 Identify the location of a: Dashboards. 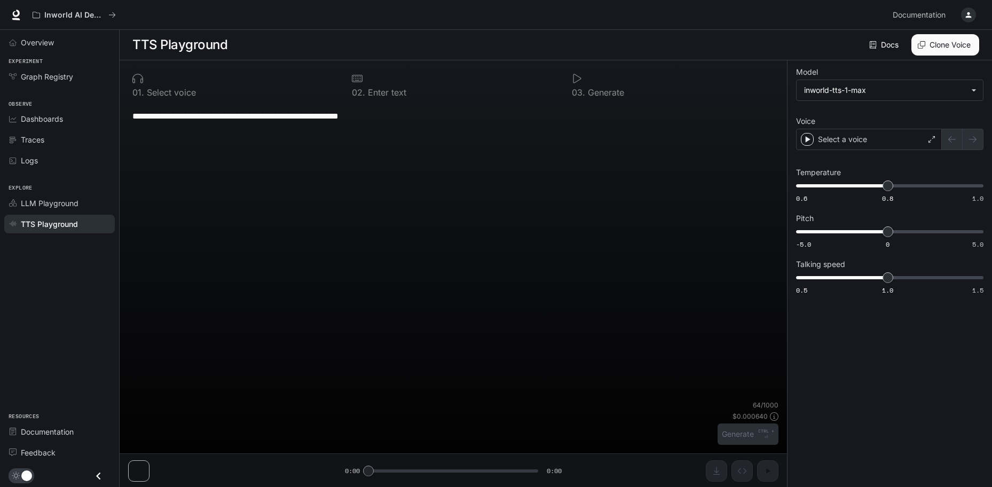
(59, 119).